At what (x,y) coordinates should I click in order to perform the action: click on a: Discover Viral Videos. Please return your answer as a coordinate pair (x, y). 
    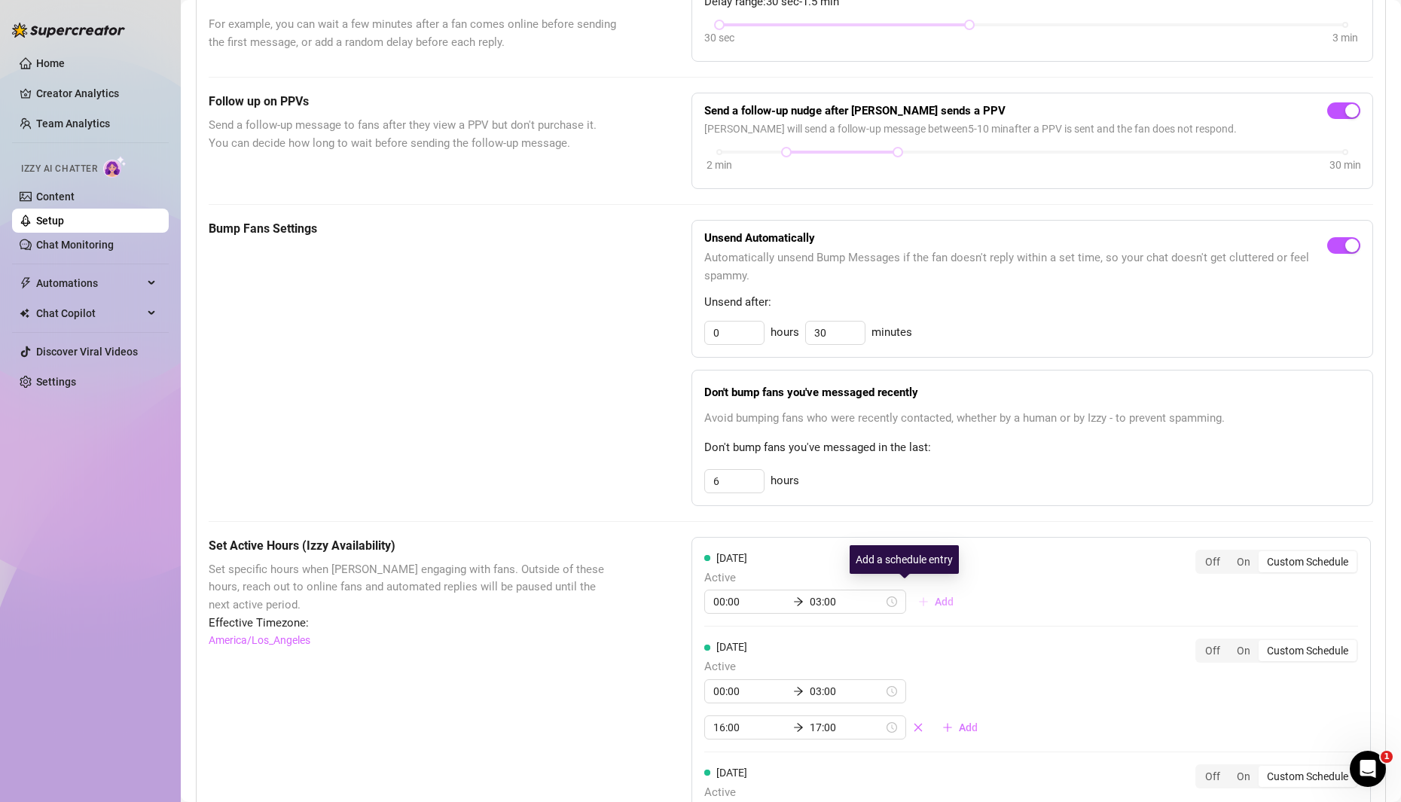
    Looking at the image, I should click on (87, 352).